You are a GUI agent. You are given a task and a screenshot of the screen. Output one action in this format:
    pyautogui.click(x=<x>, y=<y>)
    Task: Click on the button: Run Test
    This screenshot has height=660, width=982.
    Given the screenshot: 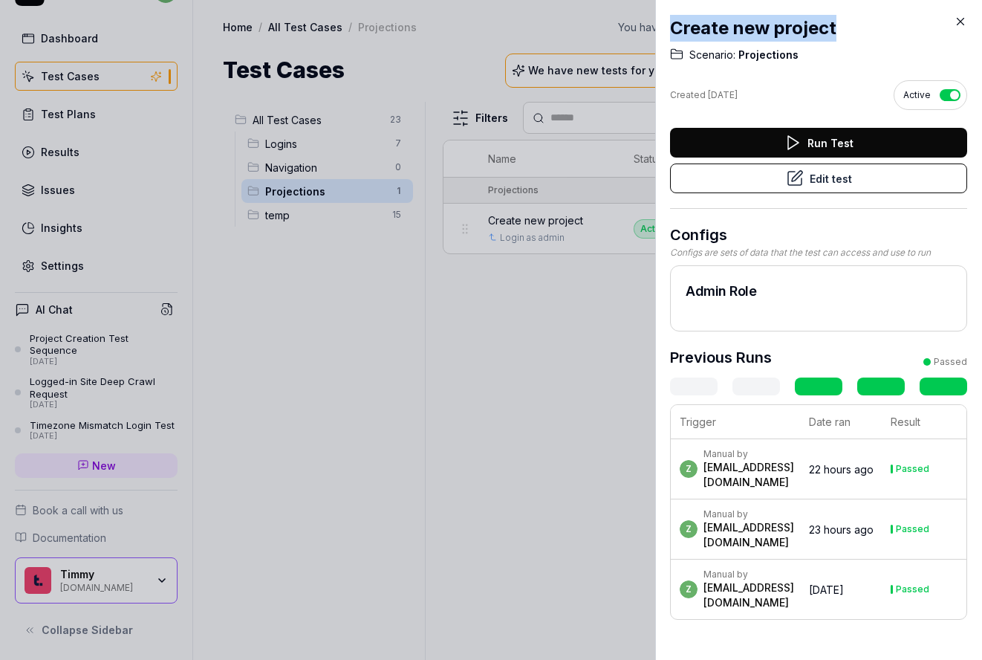 What is the action you would take?
    pyautogui.click(x=819, y=143)
    